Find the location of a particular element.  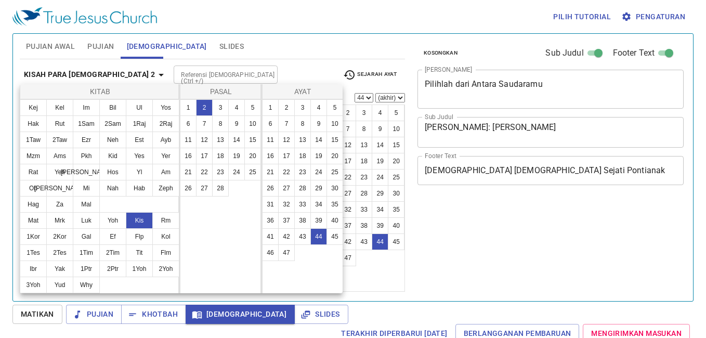

button: 40 is located at coordinates (335, 221).